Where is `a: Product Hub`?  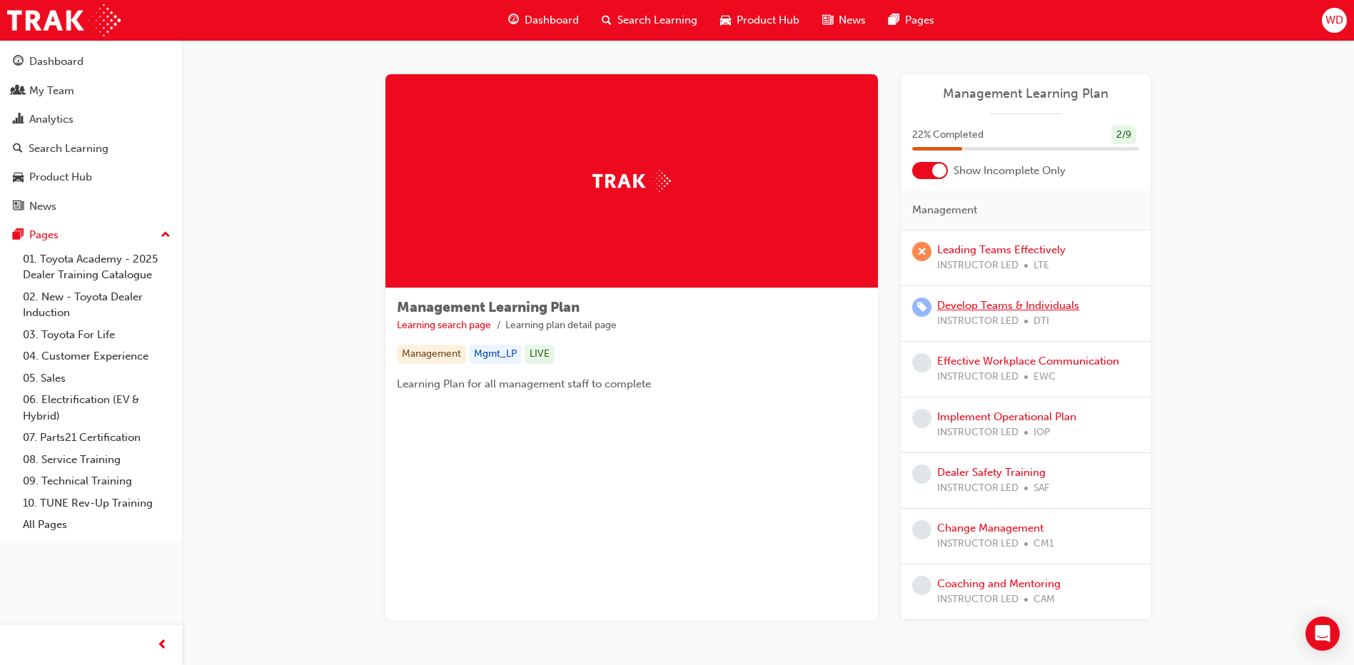
a: Product Hub is located at coordinates (91, 177).